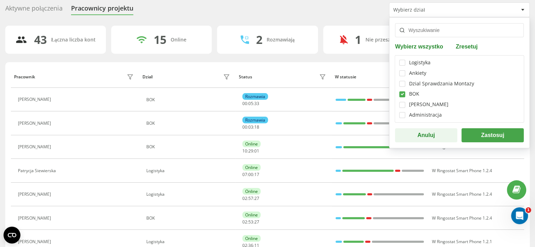 The image size is (535, 247). Describe the element at coordinates (493, 136) in the screenshot. I see `button: Zastosuj` at that location.